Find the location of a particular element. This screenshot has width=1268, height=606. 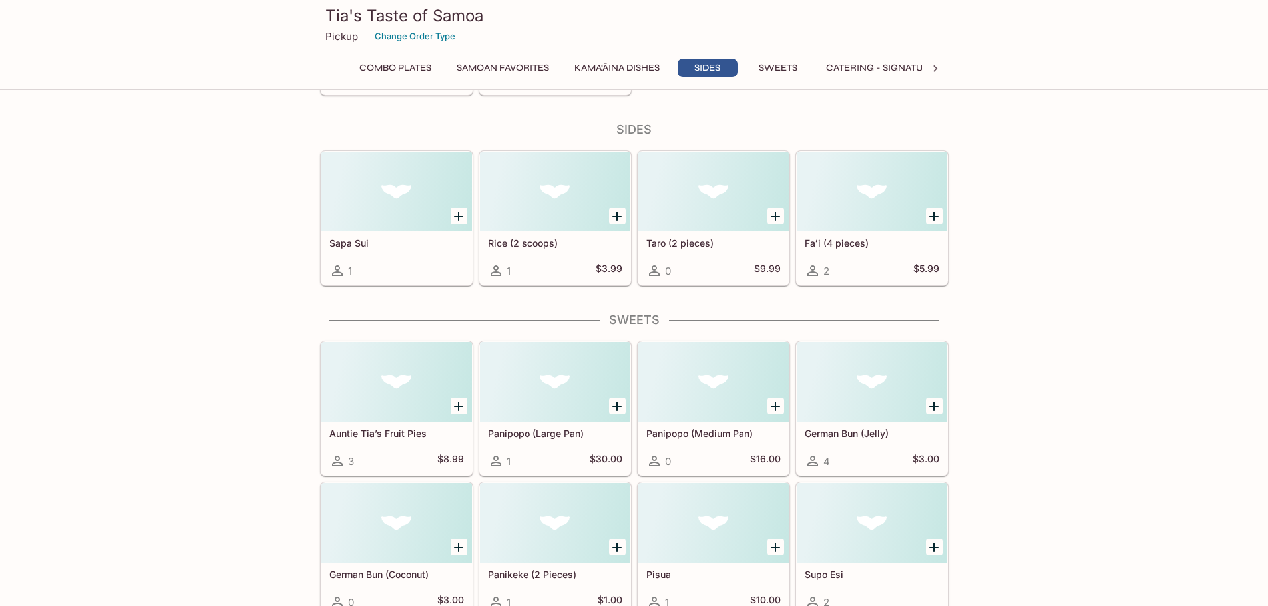

h4: Sweets is located at coordinates (634, 320).